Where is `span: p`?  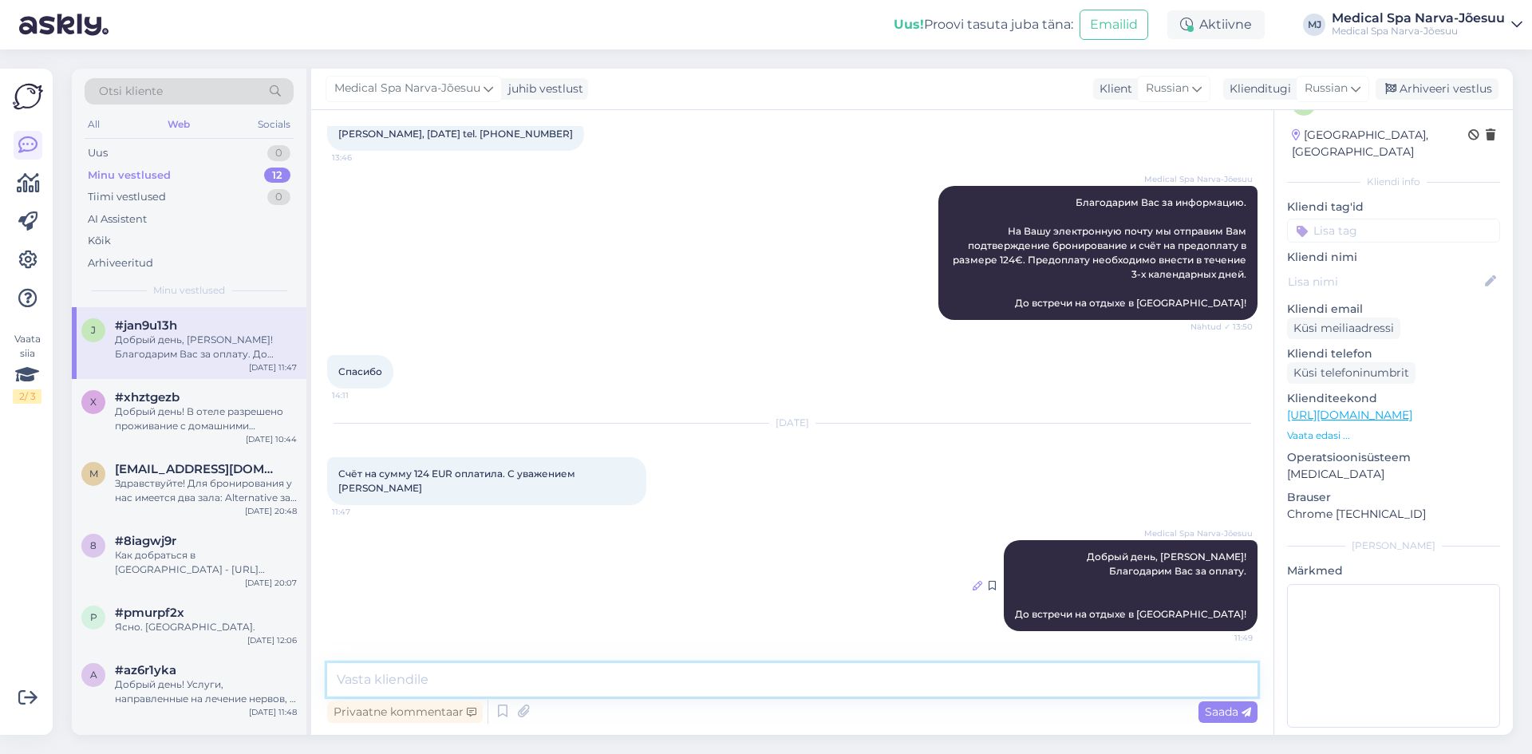 span: p is located at coordinates (93, 617).